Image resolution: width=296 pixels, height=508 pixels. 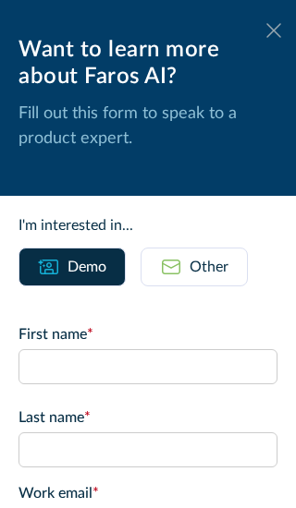 I want to click on label: Last name, so click(x=148, y=418).